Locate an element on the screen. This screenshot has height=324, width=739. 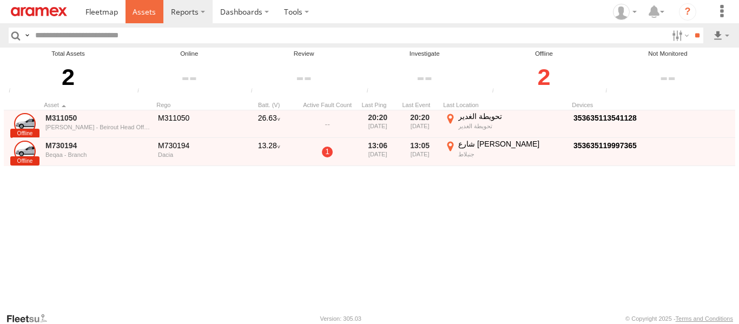
div: Click to filter by Offline is located at coordinates (544, 77).